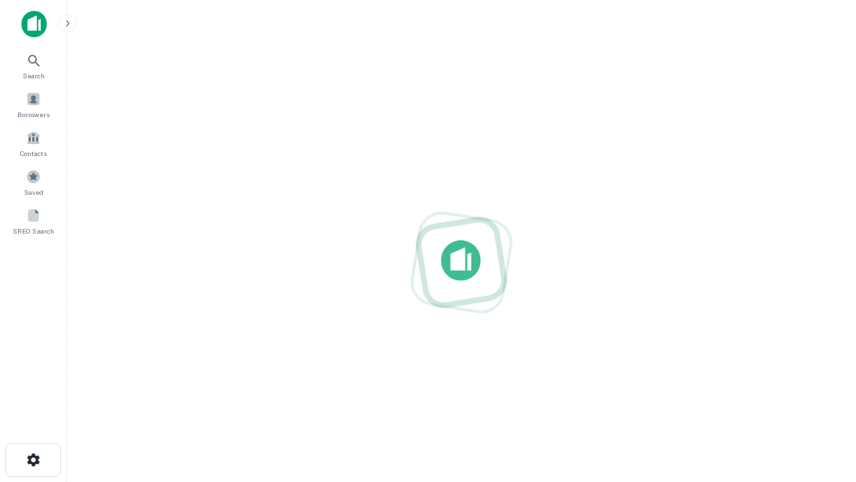  I want to click on img: capitalize-icon.png, so click(34, 24).